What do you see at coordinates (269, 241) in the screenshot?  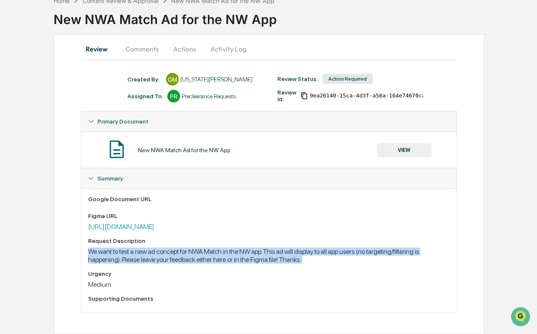 I see `div: Request Description` at bounding box center [269, 241].